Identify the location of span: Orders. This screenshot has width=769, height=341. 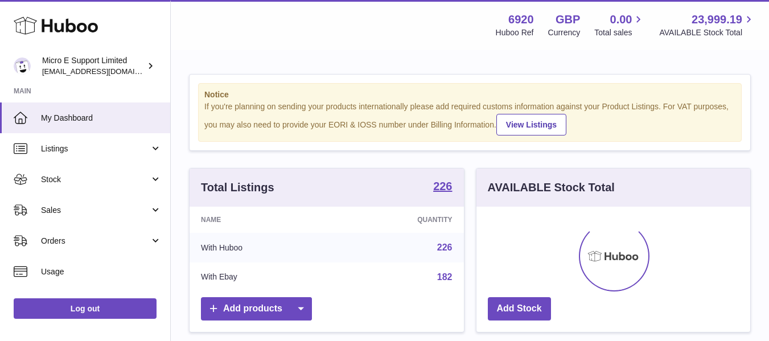
(95, 241).